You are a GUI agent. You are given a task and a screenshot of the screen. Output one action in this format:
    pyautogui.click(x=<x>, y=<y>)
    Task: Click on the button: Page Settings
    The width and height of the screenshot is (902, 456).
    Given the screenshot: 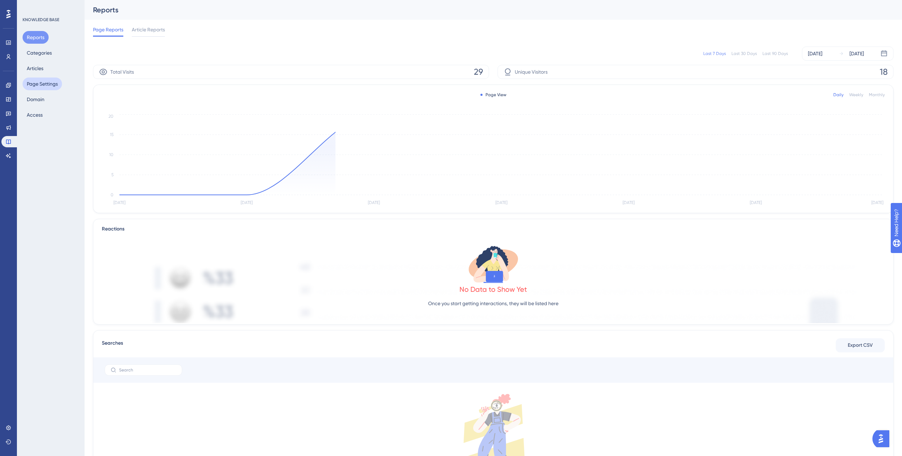 What is the action you would take?
    pyautogui.click(x=42, y=84)
    